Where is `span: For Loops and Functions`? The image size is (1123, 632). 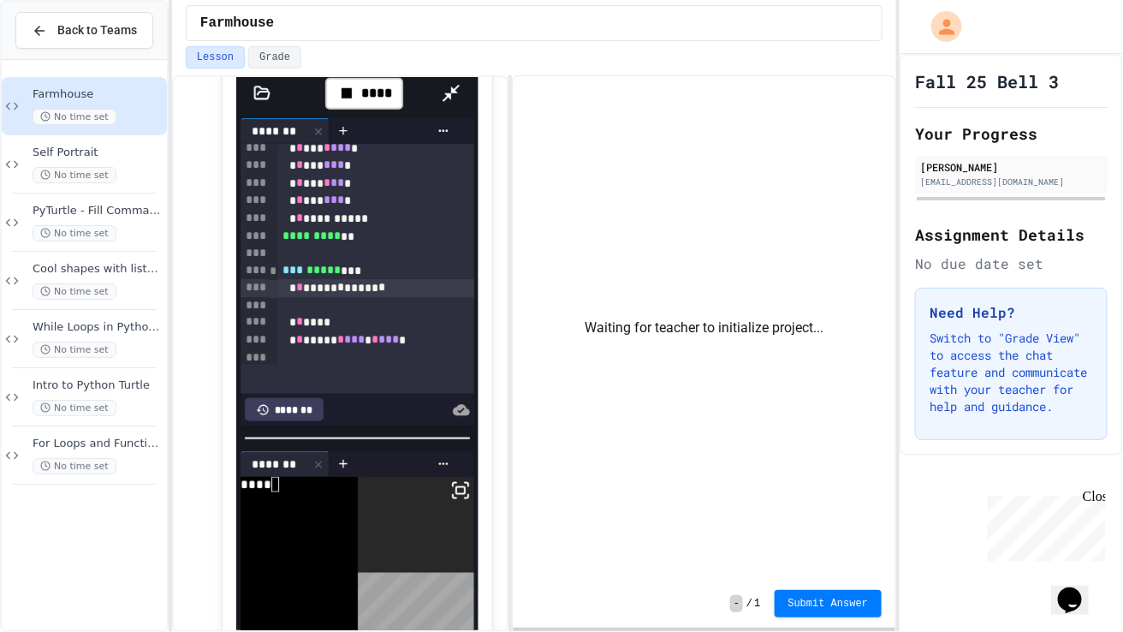 span: For Loops and Functions is located at coordinates (98, 443).